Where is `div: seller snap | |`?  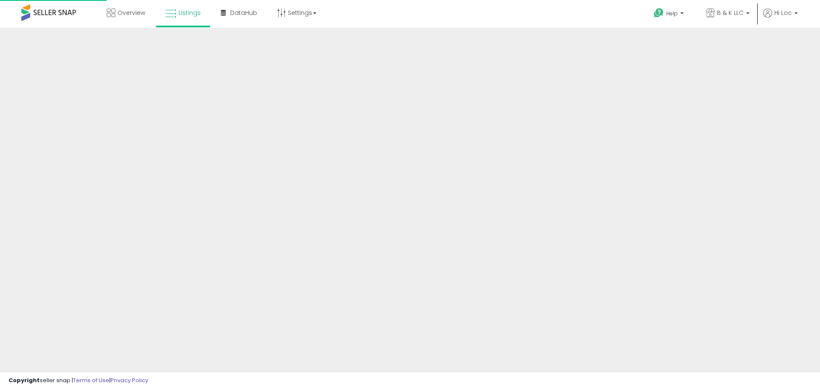
div: seller snap | | is located at coordinates (78, 381).